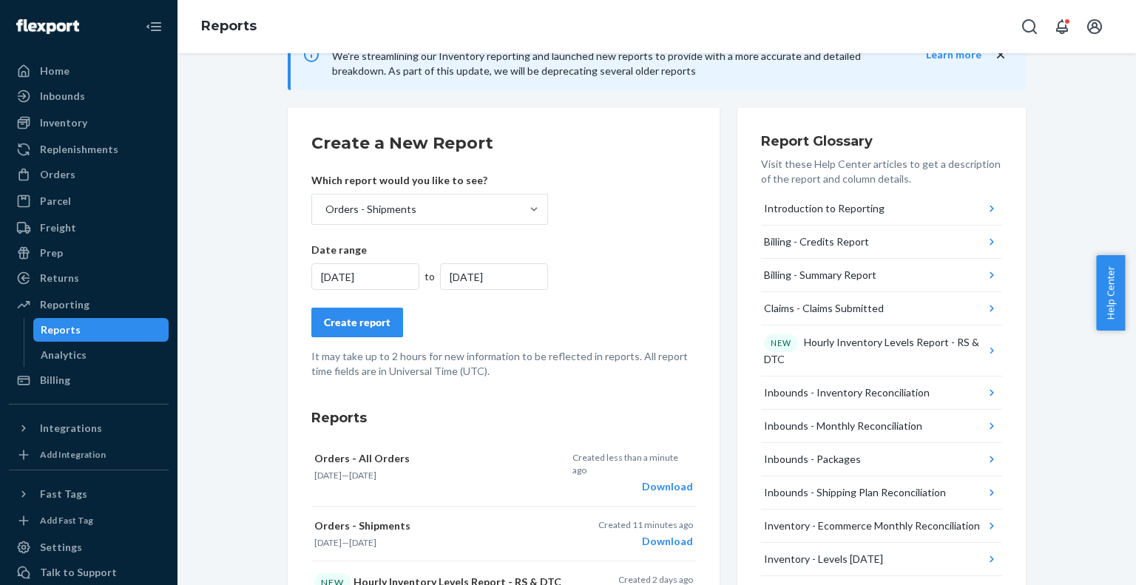  What do you see at coordinates (55, 201) in the screenshot?
I see `div: Parcel` at bounding box center [55, 201].